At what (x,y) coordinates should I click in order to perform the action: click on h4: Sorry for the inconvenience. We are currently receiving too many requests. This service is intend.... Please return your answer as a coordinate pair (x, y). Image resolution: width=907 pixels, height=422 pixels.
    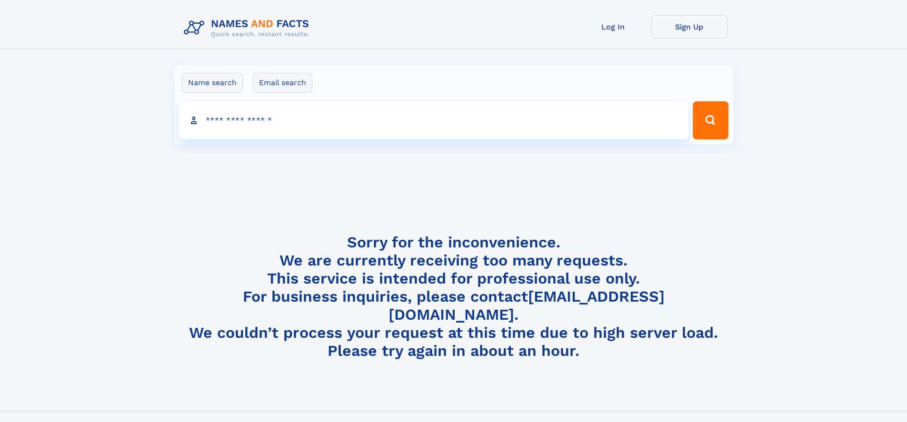
    Looking at the image, I should click on (454, 297).